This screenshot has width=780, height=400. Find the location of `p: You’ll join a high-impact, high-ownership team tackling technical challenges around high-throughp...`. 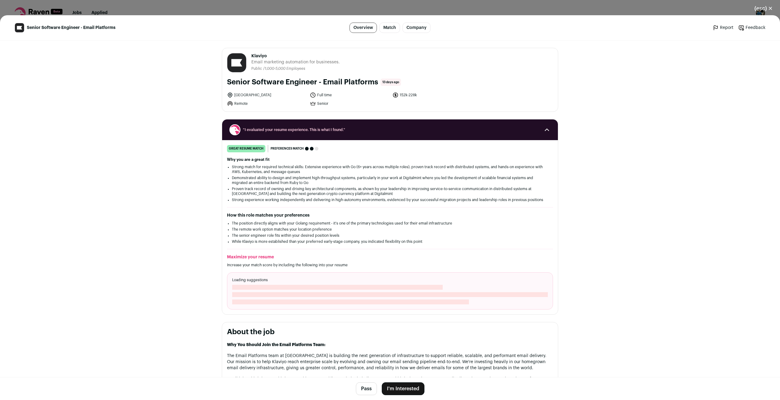

p: You’ll join a high-impact, high-ownership team tackling technical challenges around high-throughp... is located at coordinates (390, 385).